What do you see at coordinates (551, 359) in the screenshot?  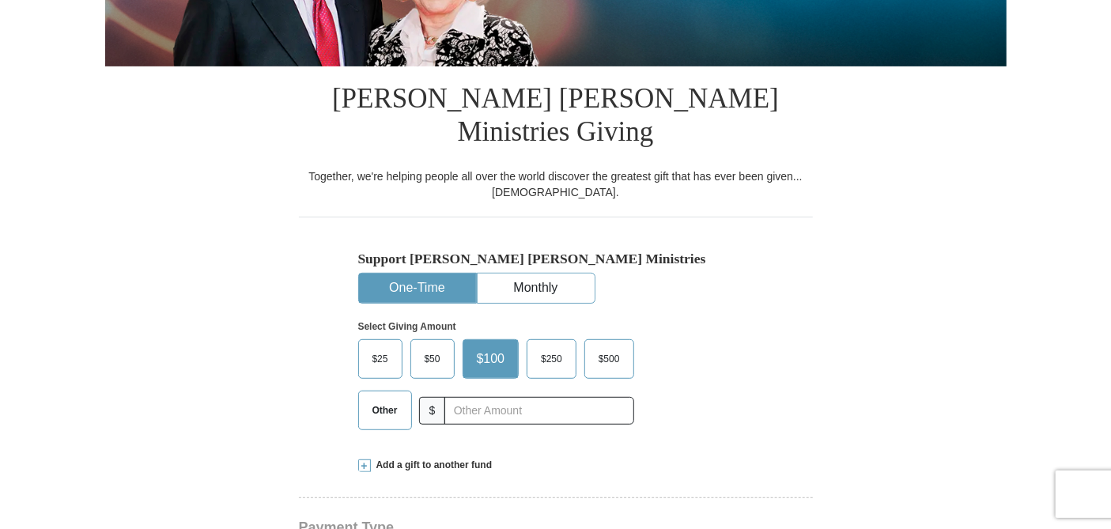 I see `span: $250` at bounding box center [551, 359].